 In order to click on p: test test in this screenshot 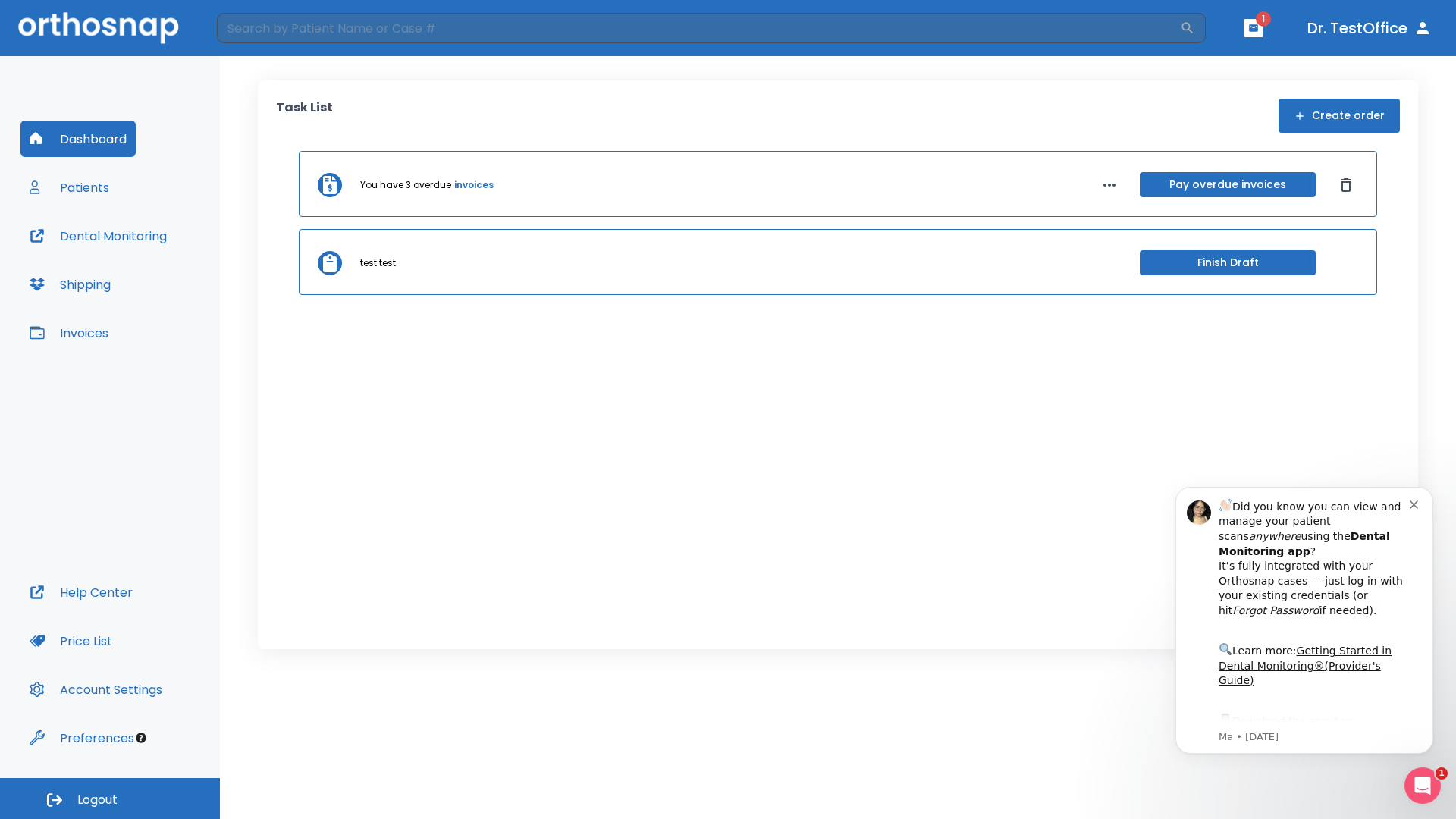, I will do `click(378, 263)`.